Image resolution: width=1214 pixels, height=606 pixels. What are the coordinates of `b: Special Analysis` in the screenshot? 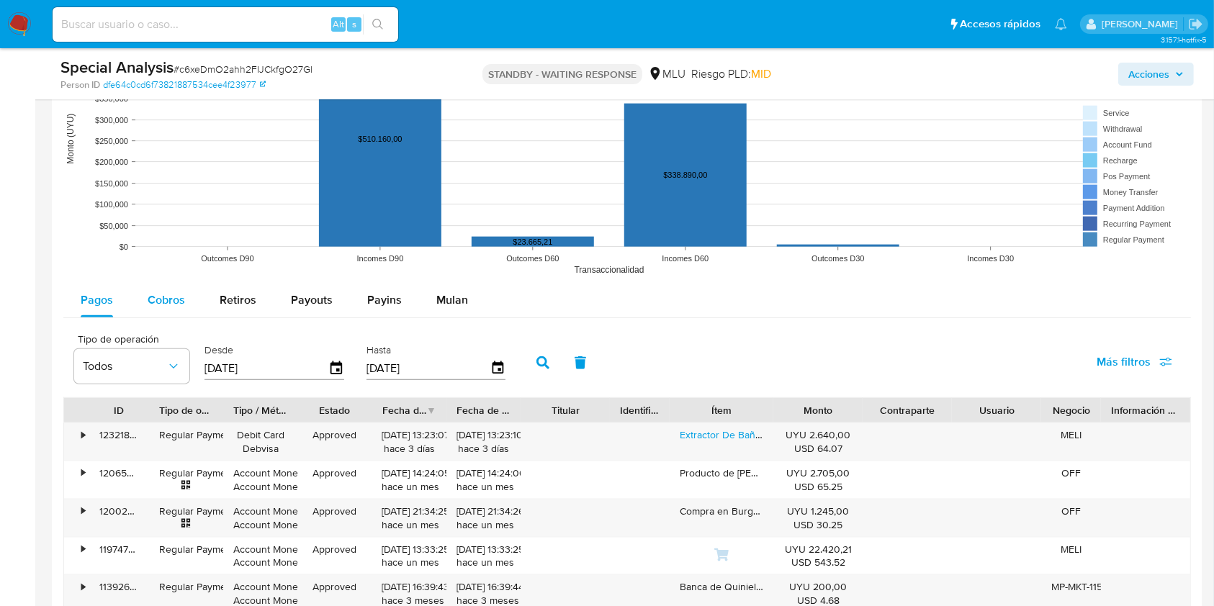 It's located at (117, 67).